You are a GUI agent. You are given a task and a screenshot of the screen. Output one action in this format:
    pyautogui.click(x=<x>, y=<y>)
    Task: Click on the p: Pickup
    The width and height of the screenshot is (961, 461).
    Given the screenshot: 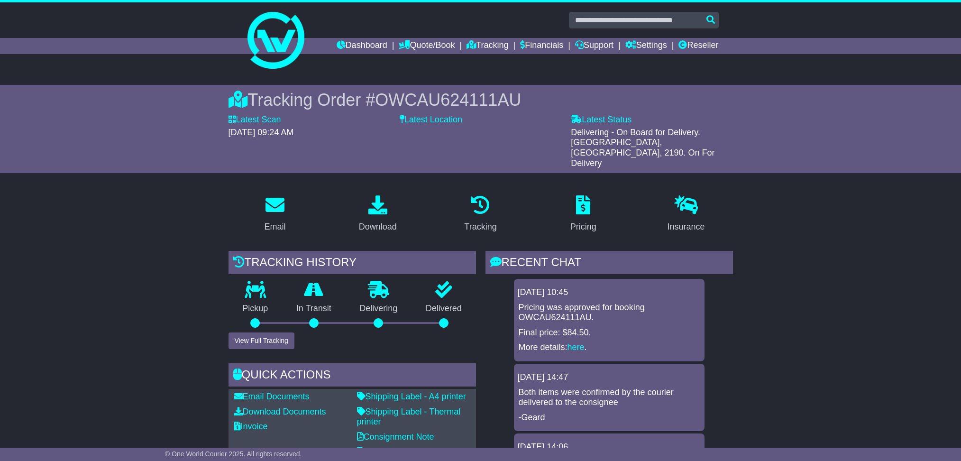 What is the action you would take?
    pyautogui.click(x=256, y=309)
    